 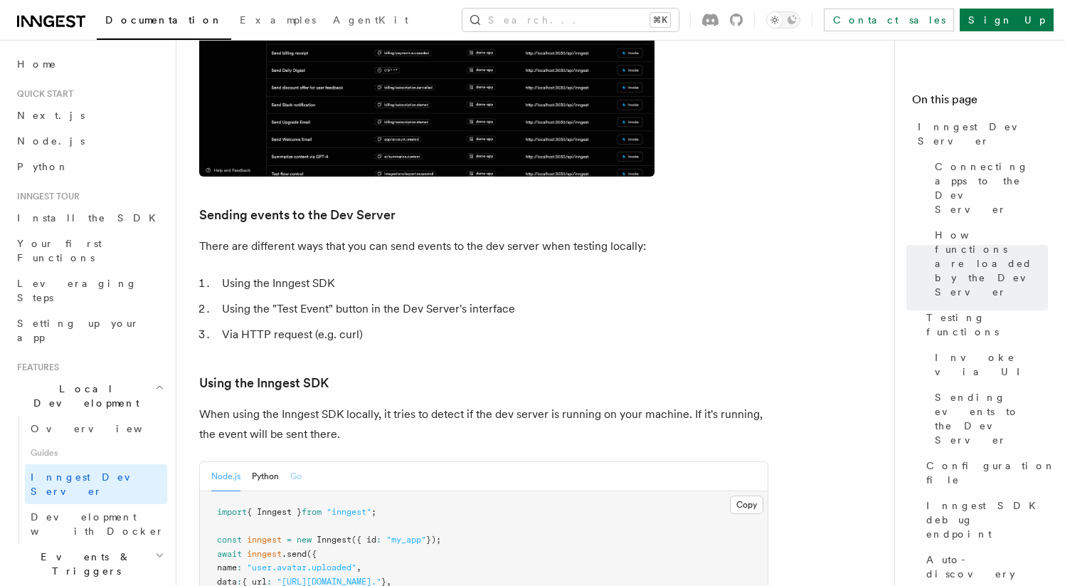 I want to click on a: Documentation, so click(x=164, y=22).